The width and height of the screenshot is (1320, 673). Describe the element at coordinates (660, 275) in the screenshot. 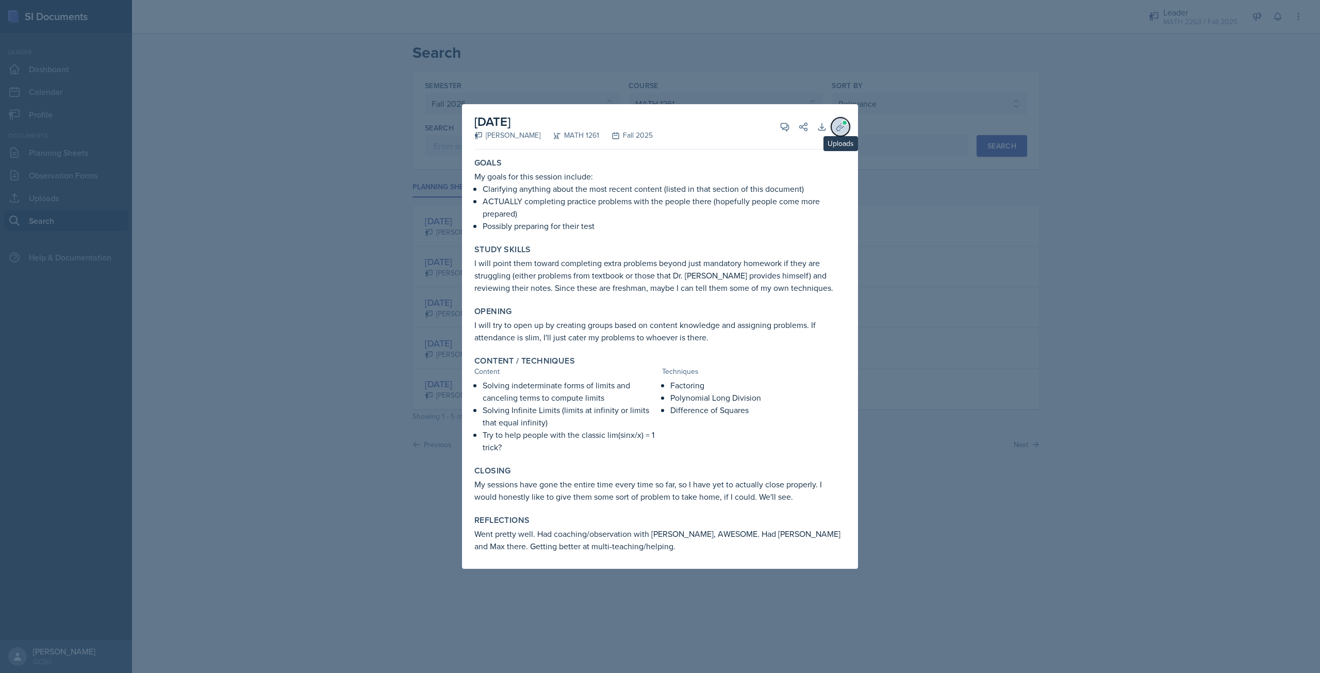

I see `p: I will point them toward completing extra problems beyond just mandatory homework if they are str...` at that location.